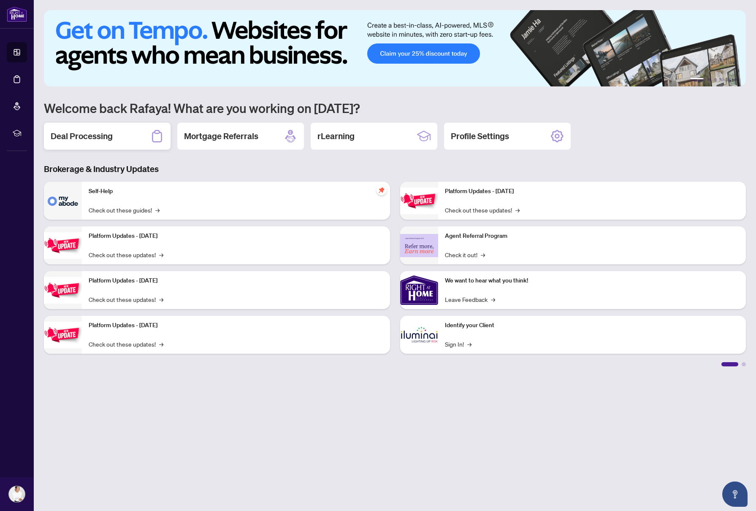 Image resolution: width=756 pixels, height=511 pixels. I want to click on h2: Profile Settings, so click(480, 136).